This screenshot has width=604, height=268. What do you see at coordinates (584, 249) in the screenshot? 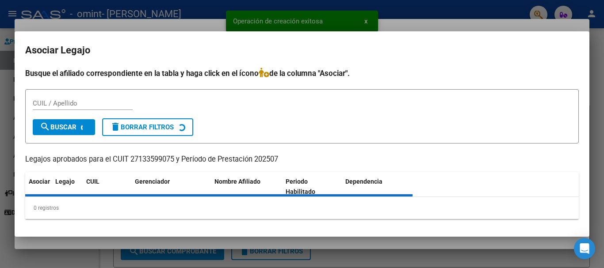
I see `div: Open Intercom Messenger` at bounding box center [584, 249].